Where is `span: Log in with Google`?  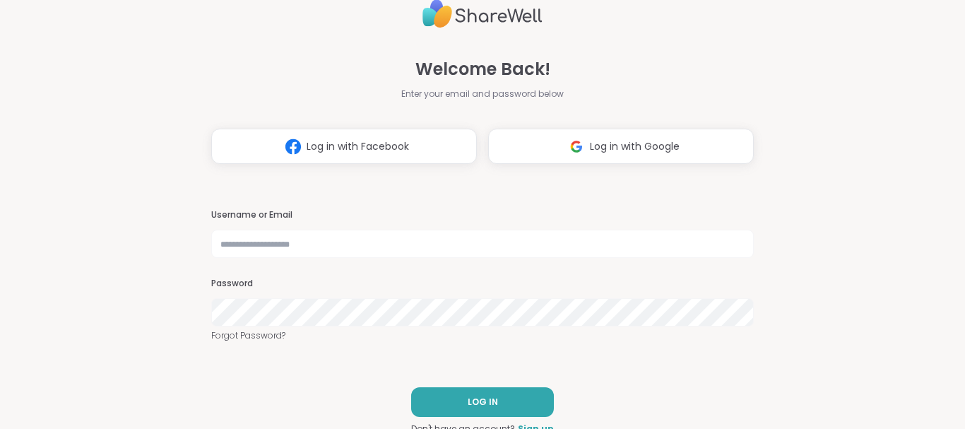
span: Log in with Google is located at coordinates (635, 146).